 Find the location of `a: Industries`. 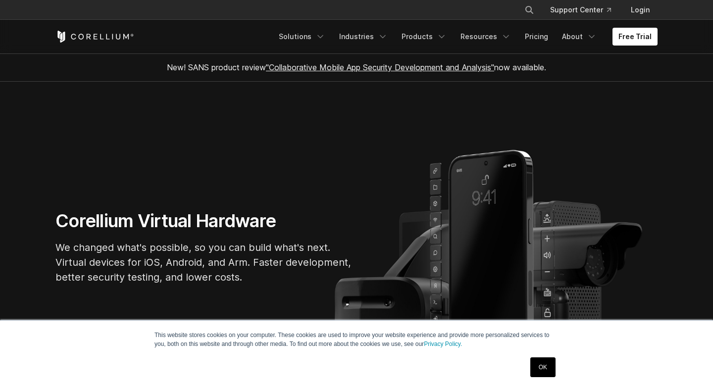

a: Industries is located at coordinates (363, 37).